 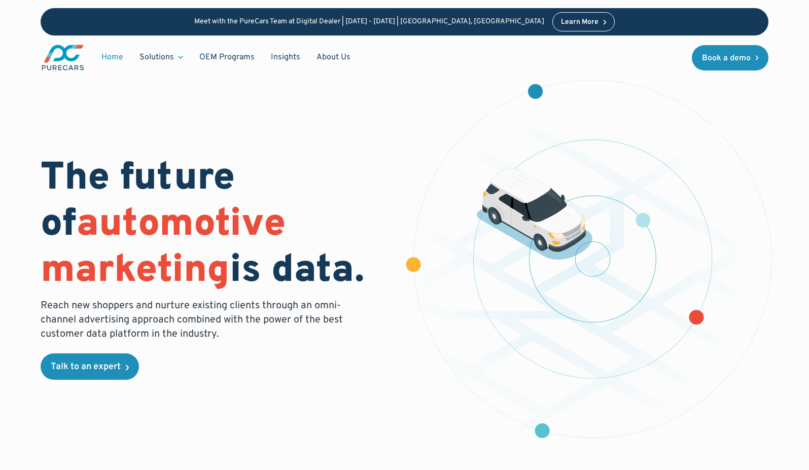 What do you see at coordinates (63, 57) in the screenshot?
I see `a: main` at bounding box center [63, 57].